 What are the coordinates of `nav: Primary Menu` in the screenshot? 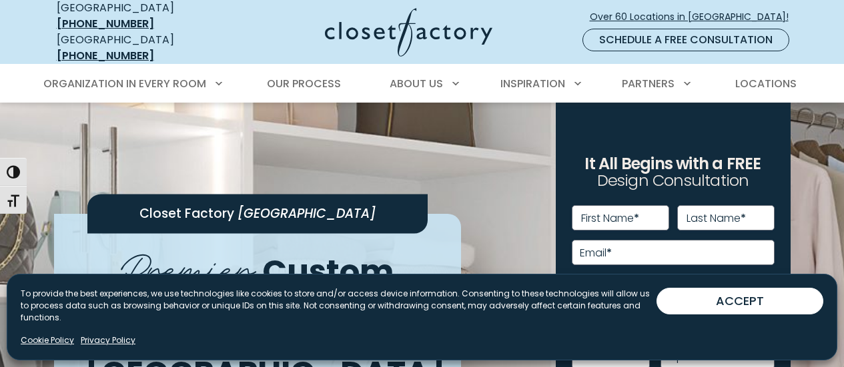 It's located at (422, 84).